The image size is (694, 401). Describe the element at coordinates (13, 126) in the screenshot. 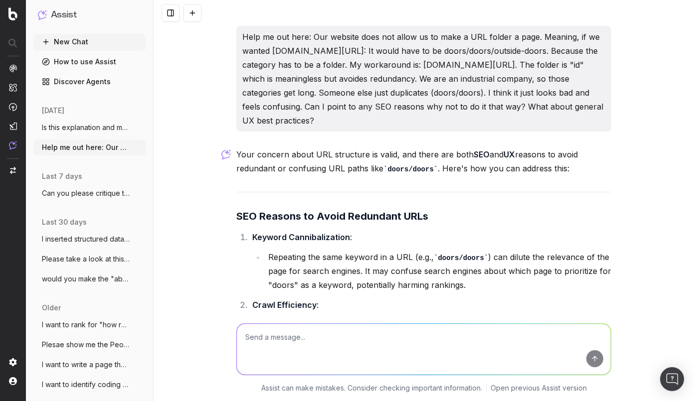

I see `img: Studio` at that location.